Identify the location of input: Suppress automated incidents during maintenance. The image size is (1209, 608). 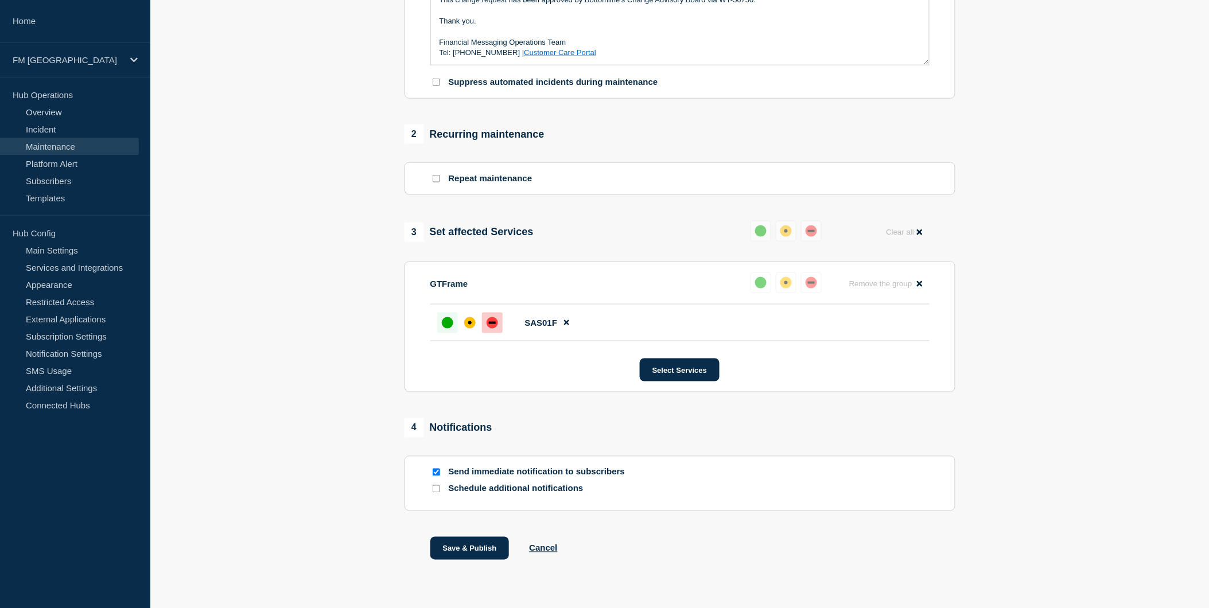
(436, 82).